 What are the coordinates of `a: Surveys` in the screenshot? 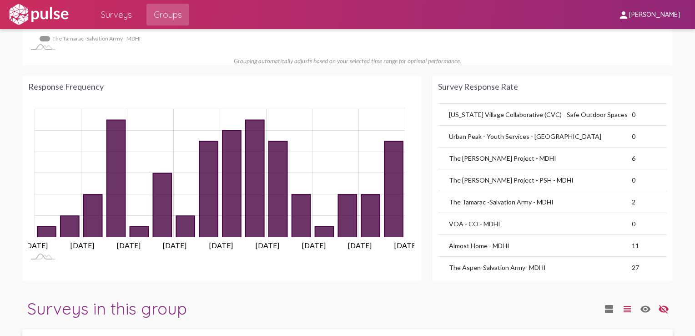 It's located at (116, 15).